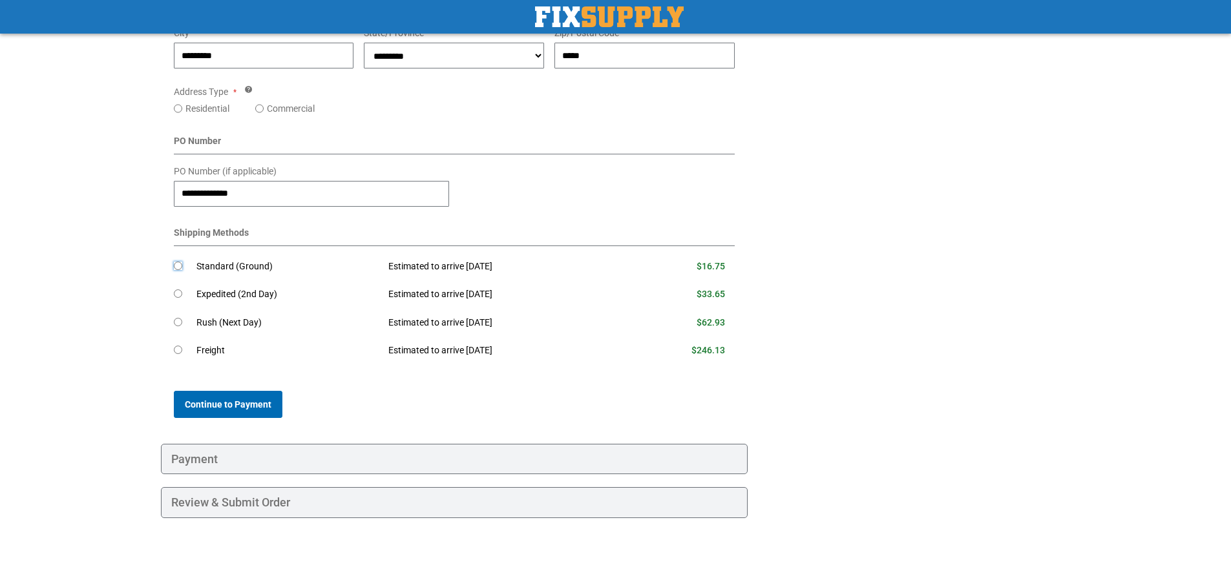 Image resolution: width=1231 pixels, height=582 pixels. Describe the element at coordinates (609, 17) in the screenshot. I see `img: Fix Industrial Supply` at that location.